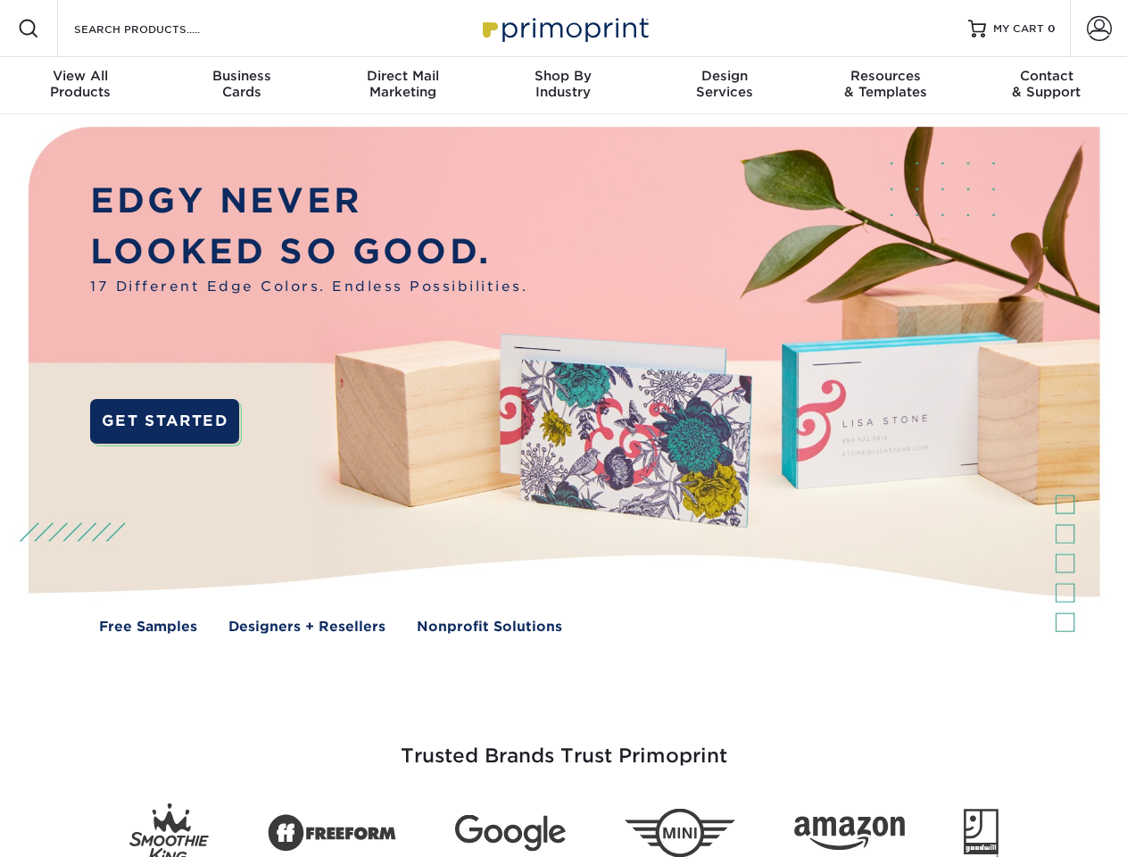  What do you see at coordinates (1047, 84) in the screenshot?
I see `div: & Support` at bounding box center [1047, 84].